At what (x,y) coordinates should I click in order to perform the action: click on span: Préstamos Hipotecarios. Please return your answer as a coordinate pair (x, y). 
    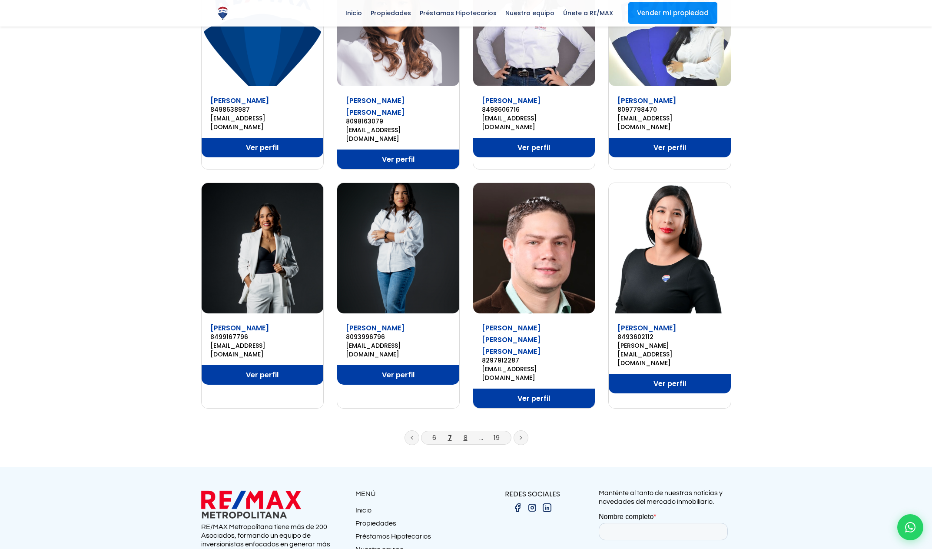
    Looking at the image, I should click on (458, 13).